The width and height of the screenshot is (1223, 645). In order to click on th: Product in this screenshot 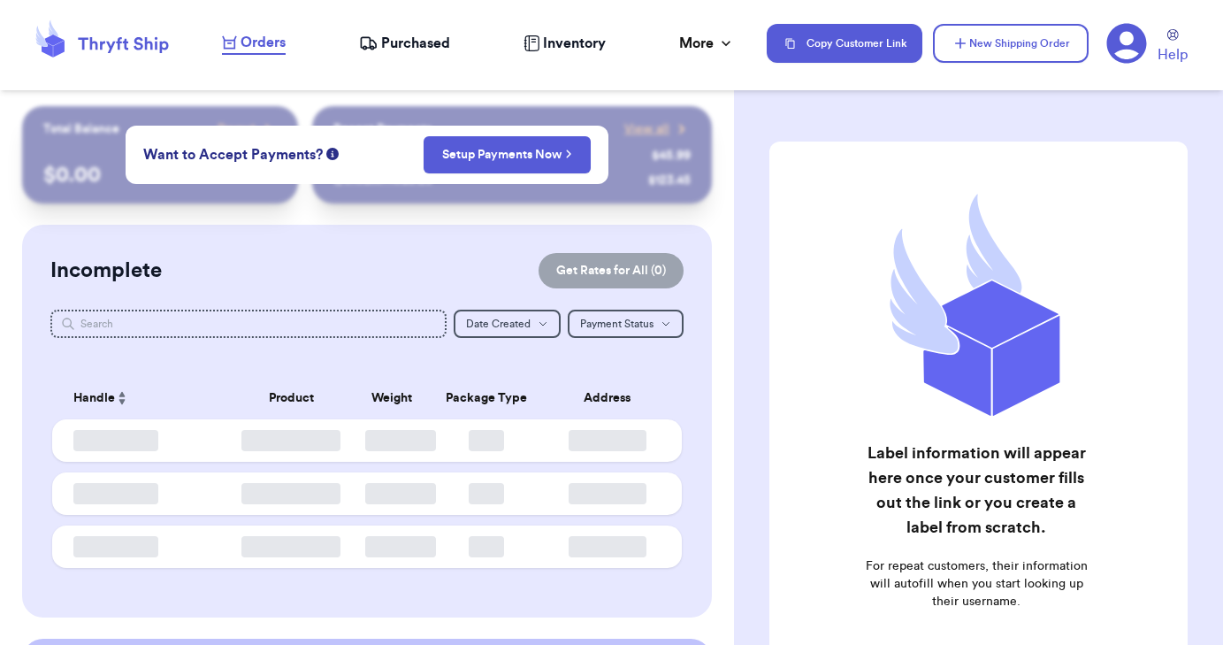, I will do `click(291, 398)`.